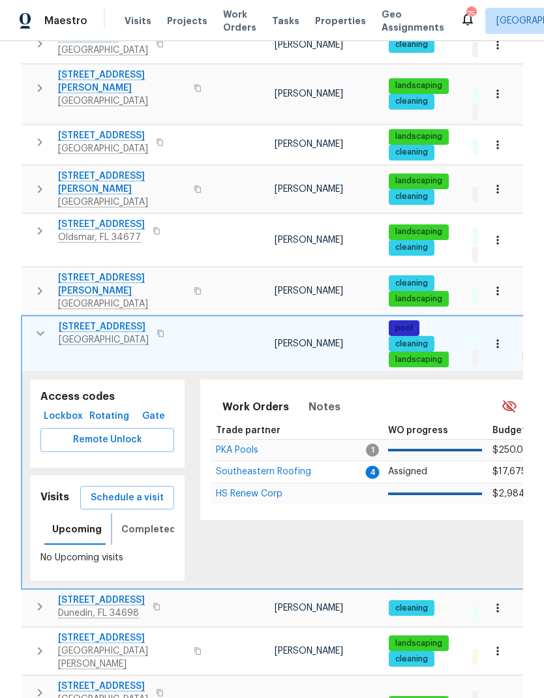 Image resolution: width=544 pixels, height=698 pixels. I want to click on span: 2 Done, so click(493, 613).